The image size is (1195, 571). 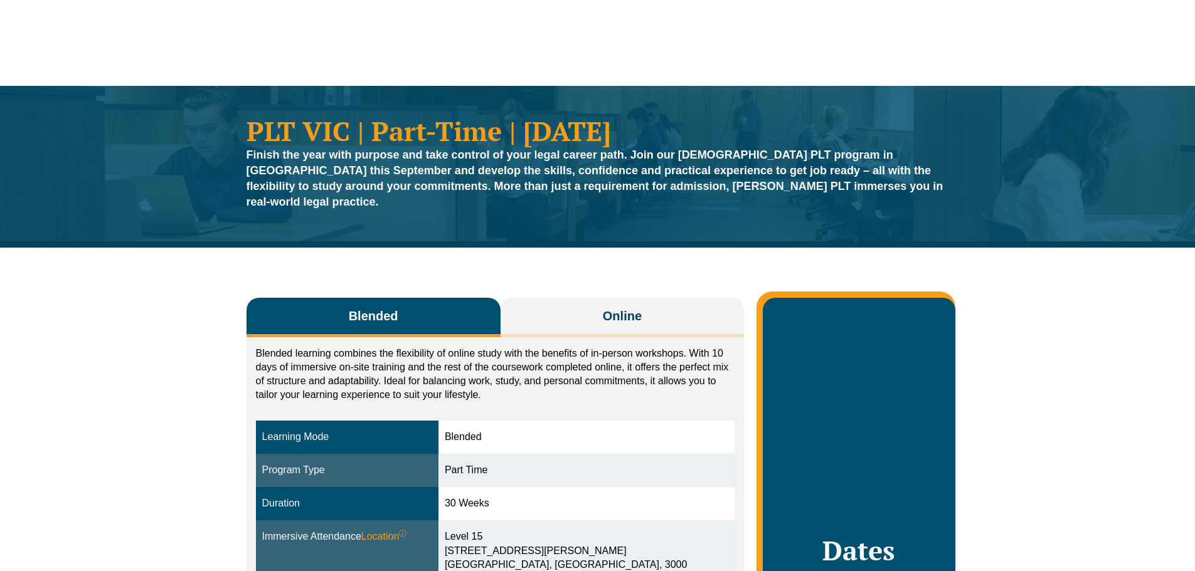 What do you see at coordinates (595, 178) in the screenshot?
I see `strong: Finish the year with purpose and take control of your legal career path. Join our [DEMOGRAPHIC_DA...` at bounding box center [595, 178].